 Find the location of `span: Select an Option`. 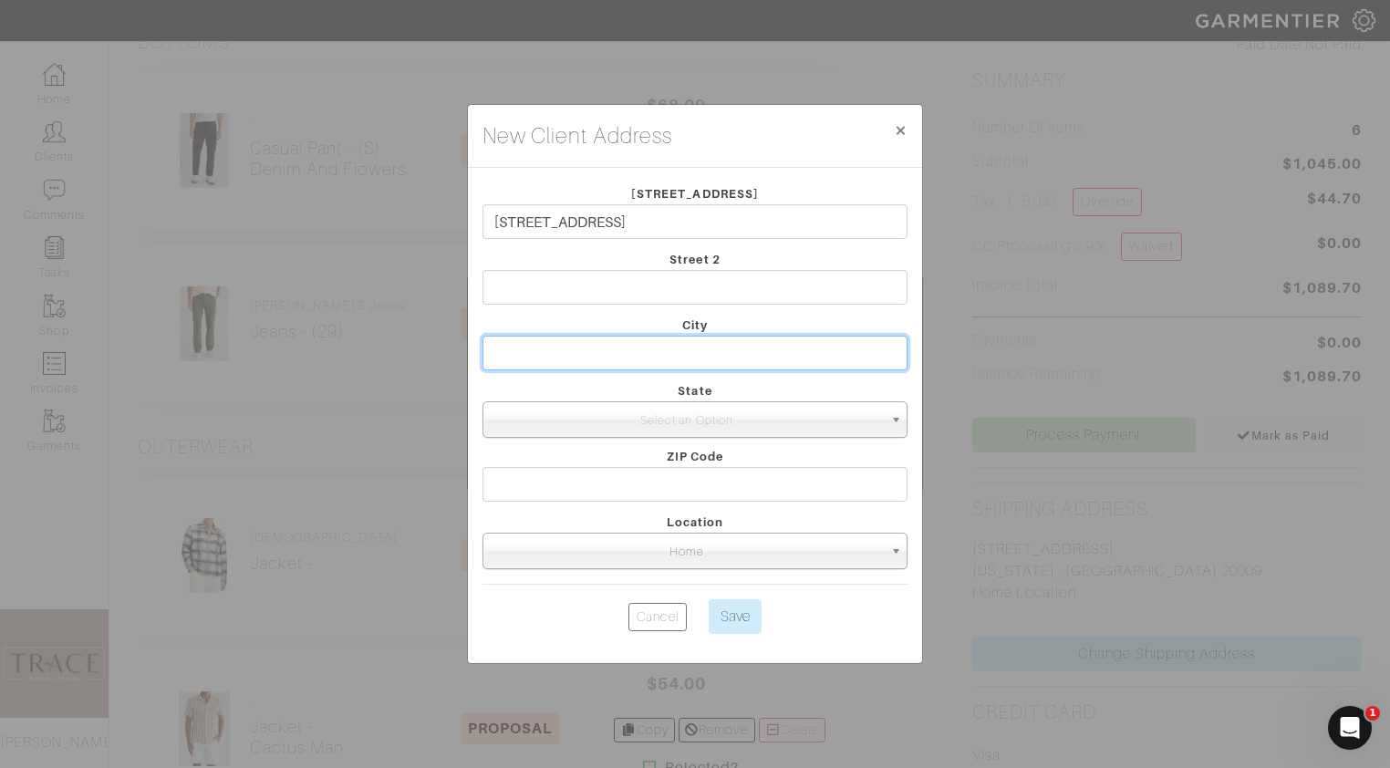

span: Select an Option is located at coordinates (687, 421).